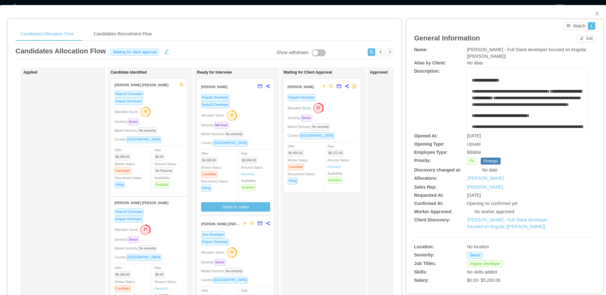 Image resolution: width=606 pixels, height=295 pixels. What do you see at coordinates (425, 187) in the screenshot?
I see `b: Sales Rep:` at bounding box center [425, 187].